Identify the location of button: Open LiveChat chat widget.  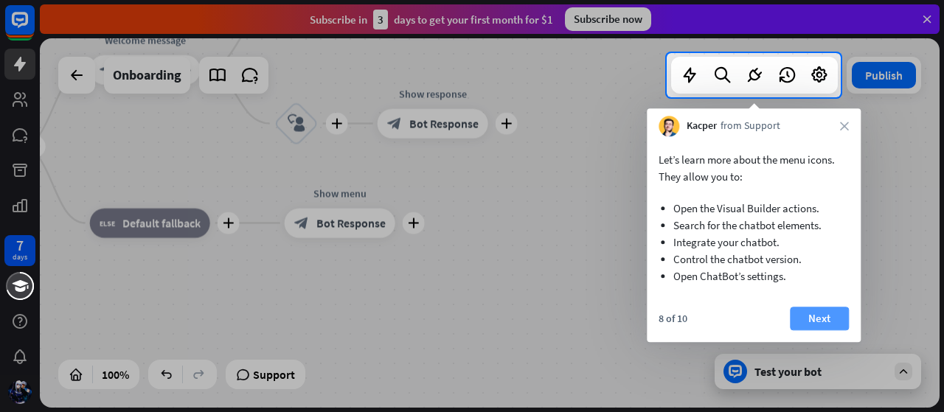
(34, 28).